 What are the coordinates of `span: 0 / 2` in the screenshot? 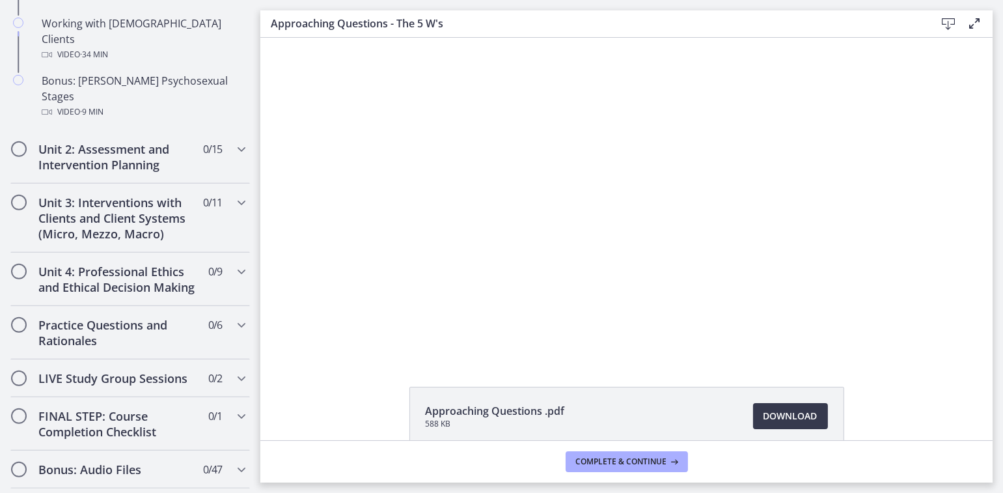 It's located at (215, 378).